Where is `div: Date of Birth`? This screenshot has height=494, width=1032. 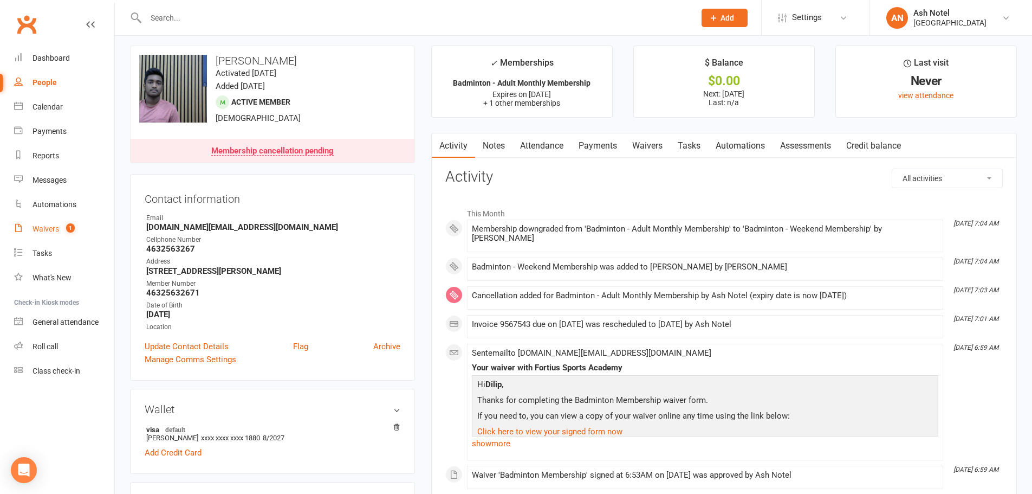 div: Date of Birth is located at coordinates (273, 305).